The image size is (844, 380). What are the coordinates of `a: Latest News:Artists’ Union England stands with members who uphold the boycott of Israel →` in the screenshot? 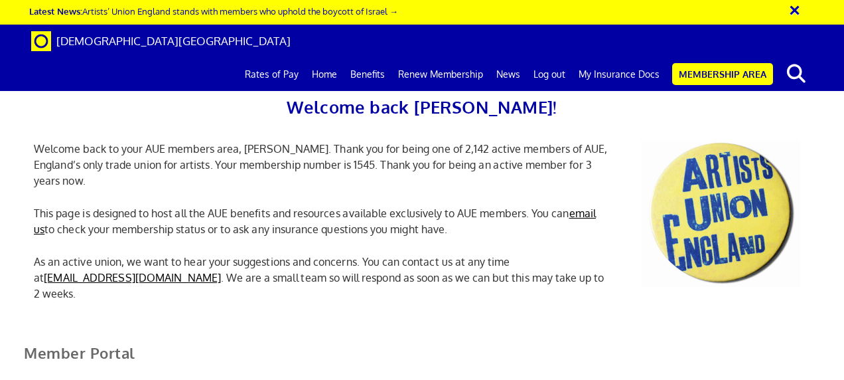 It's located at (214, 11).